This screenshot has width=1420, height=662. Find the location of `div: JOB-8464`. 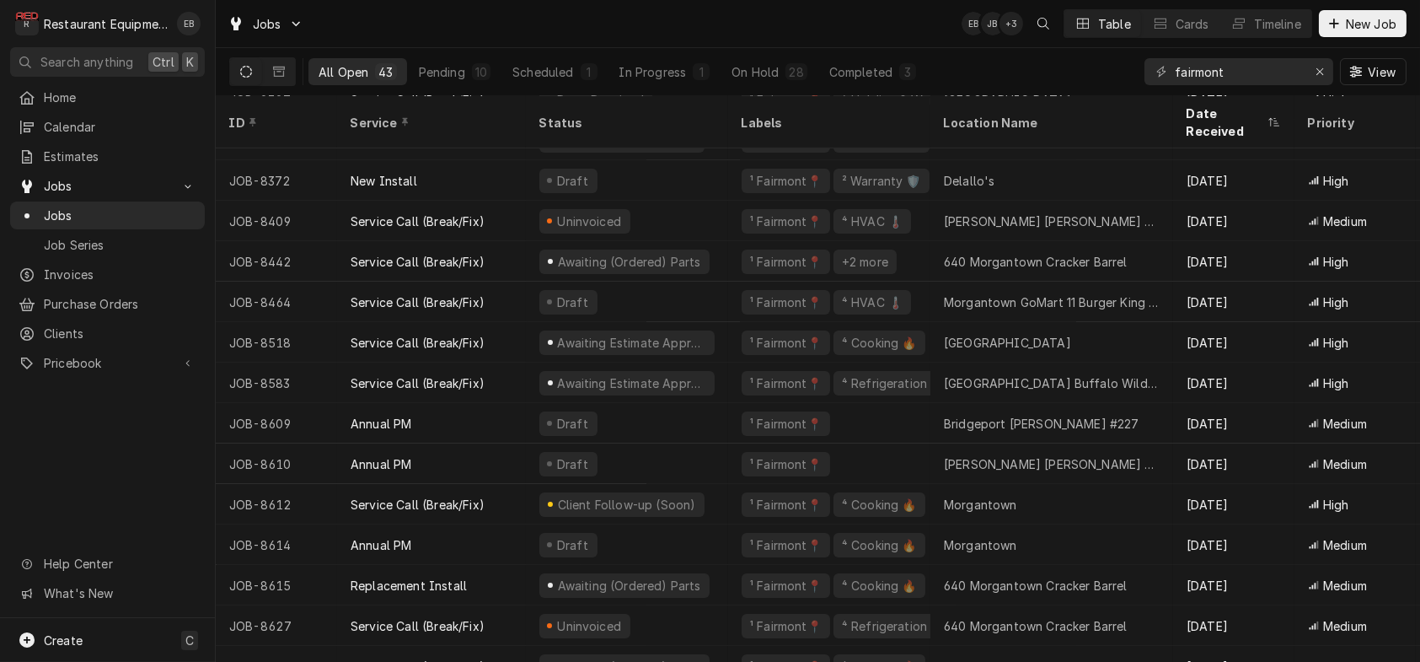

div: JOB-8464 is located at coordinates (276, 302).